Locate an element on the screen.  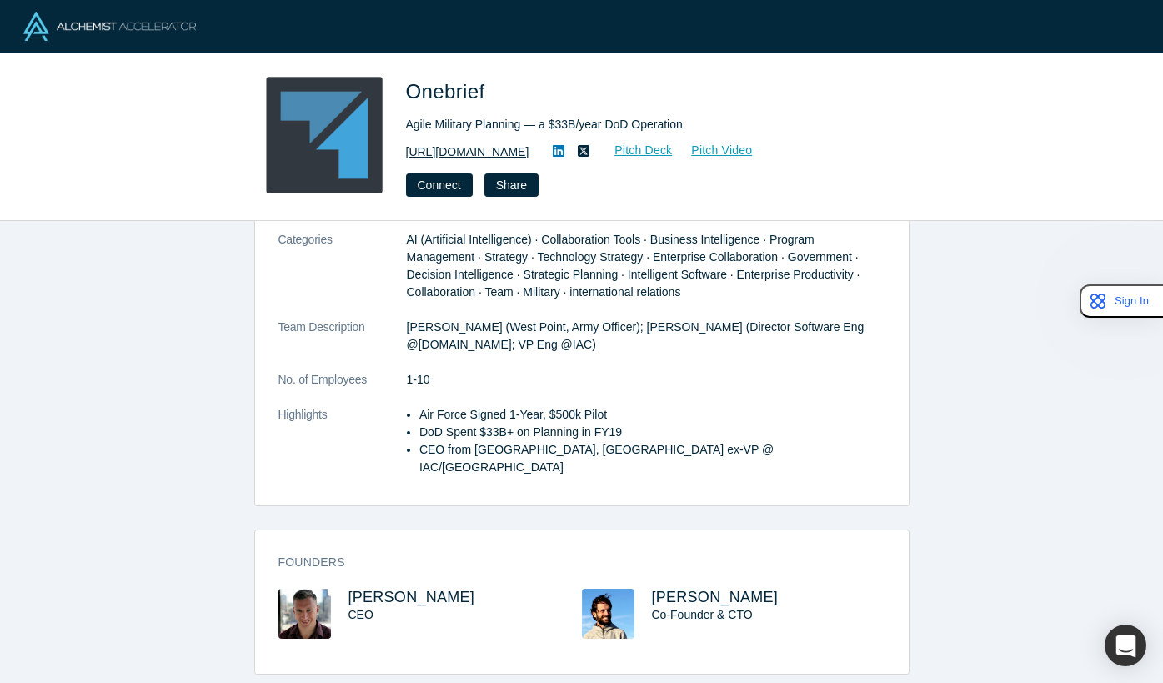
span: AI (Artificial Intelligence) · Collaboration Tools · Business Intelligence · Program Management ·... is located at coordinates (634, 265).